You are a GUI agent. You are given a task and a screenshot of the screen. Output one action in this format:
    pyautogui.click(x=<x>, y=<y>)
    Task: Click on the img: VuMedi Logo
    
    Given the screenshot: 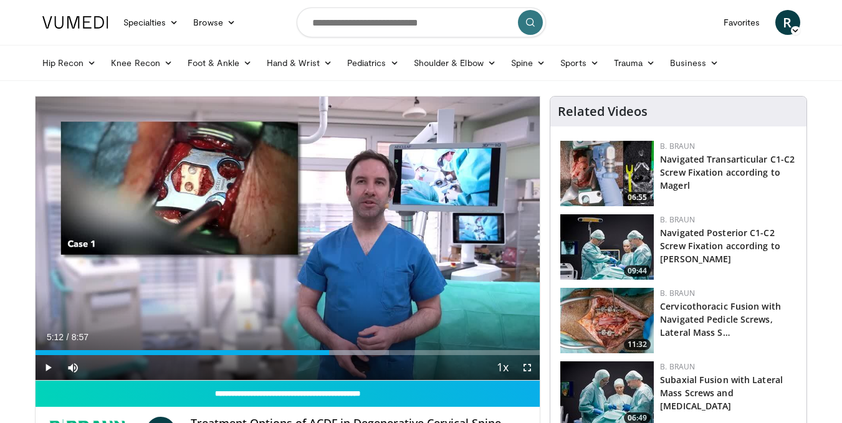 What is the action you would take?
    pyautogui.click(x=75, y=22)
    